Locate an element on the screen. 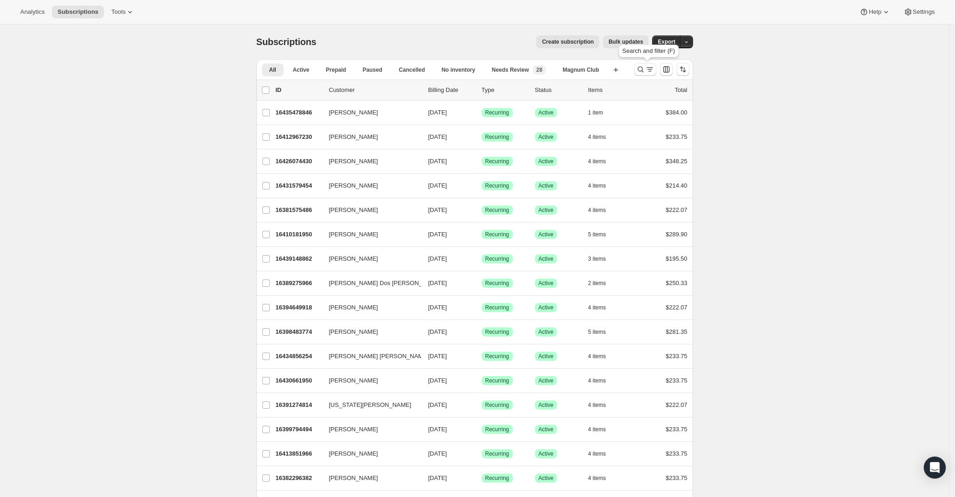  button: 2 items is located at coordinates (602, 283).